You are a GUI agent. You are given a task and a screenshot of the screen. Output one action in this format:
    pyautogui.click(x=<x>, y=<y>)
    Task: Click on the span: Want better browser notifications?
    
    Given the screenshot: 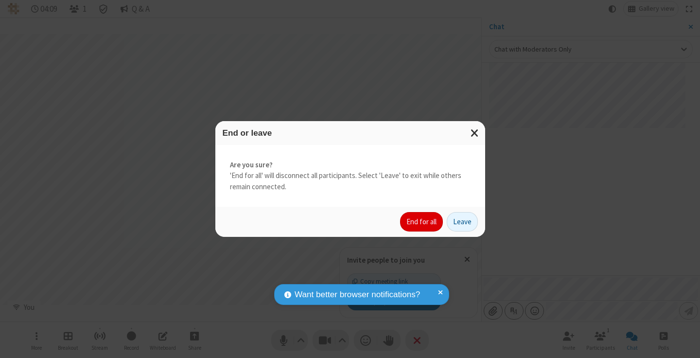 What is the action you would take?
    pyautogui.click(x=357, y=295)
    